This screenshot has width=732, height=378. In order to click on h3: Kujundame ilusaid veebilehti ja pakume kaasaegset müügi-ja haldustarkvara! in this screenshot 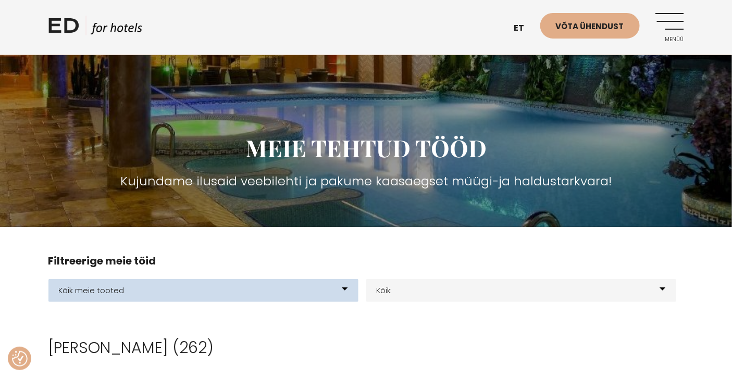, I will do `click(366, 181)`.